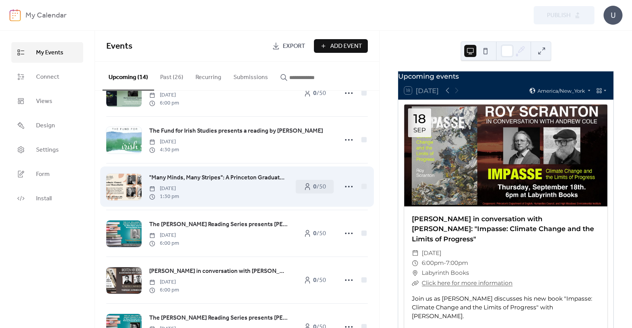 The image size is (632, 328). What do you see at coordinates (50, 53) in the screenshot?
I see `span: My Events` at bounding box center [50, 53].